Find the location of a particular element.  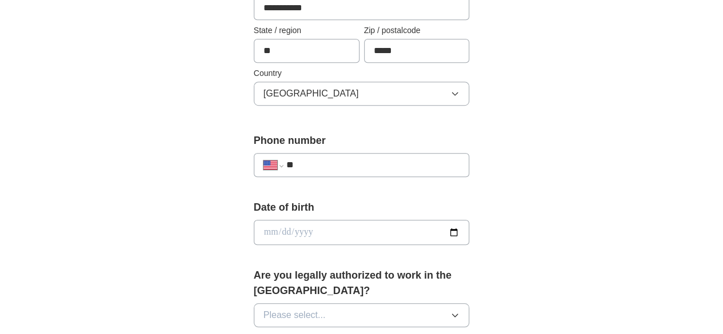

span: Please select... is located at coordinates (294, 316).